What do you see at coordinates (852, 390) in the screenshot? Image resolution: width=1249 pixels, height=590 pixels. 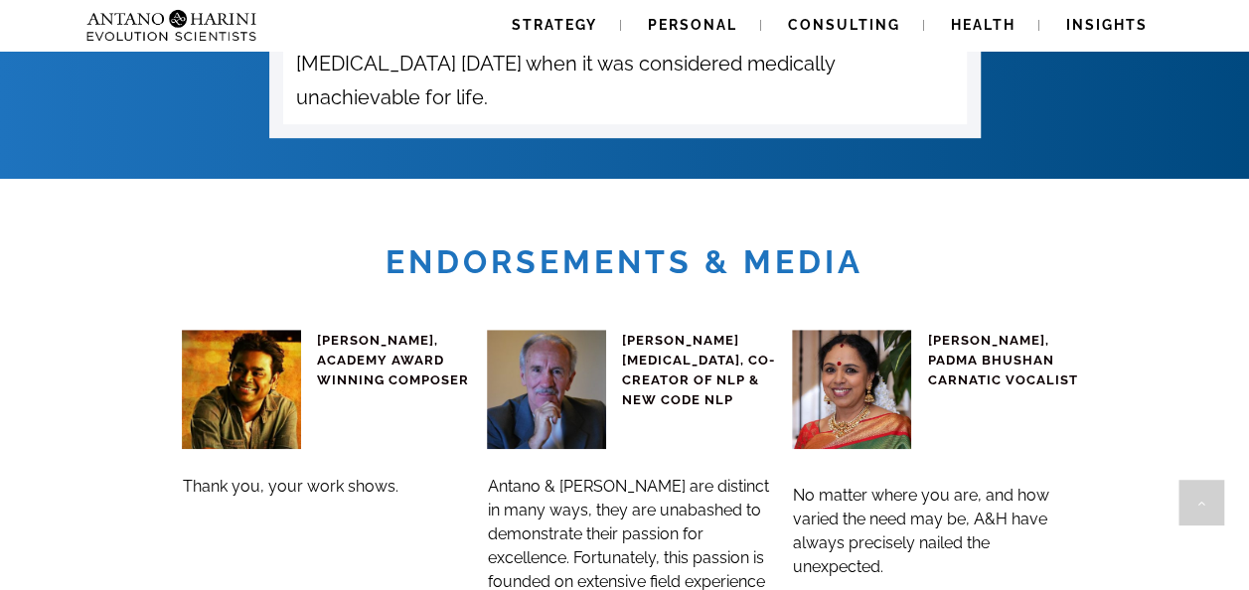 I see `img: Sudha Ragunathan` at bounding box center [852, 390].